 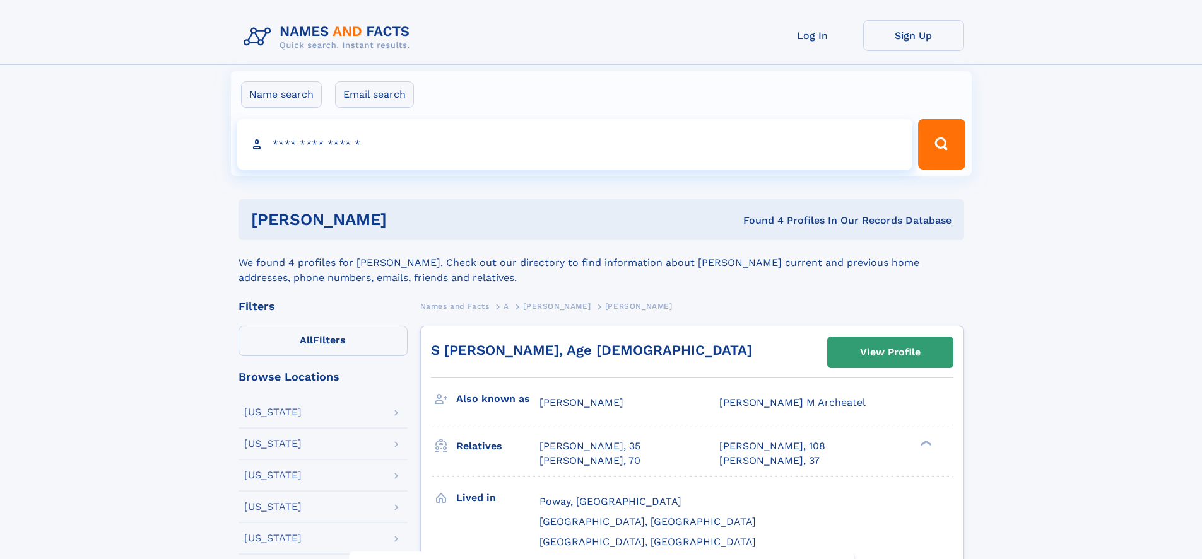 What do you see at coordinates (506, 307) in the screenshot?
I see `span: A` at bounding box center [506, 307].